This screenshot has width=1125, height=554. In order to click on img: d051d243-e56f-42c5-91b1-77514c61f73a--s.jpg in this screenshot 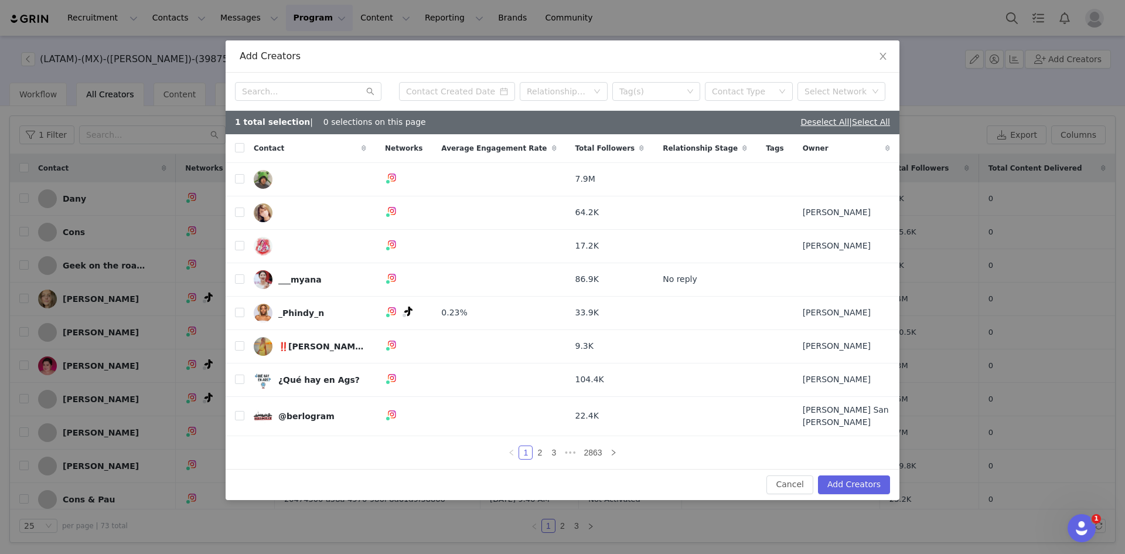, I will do `click(263, 213)`.